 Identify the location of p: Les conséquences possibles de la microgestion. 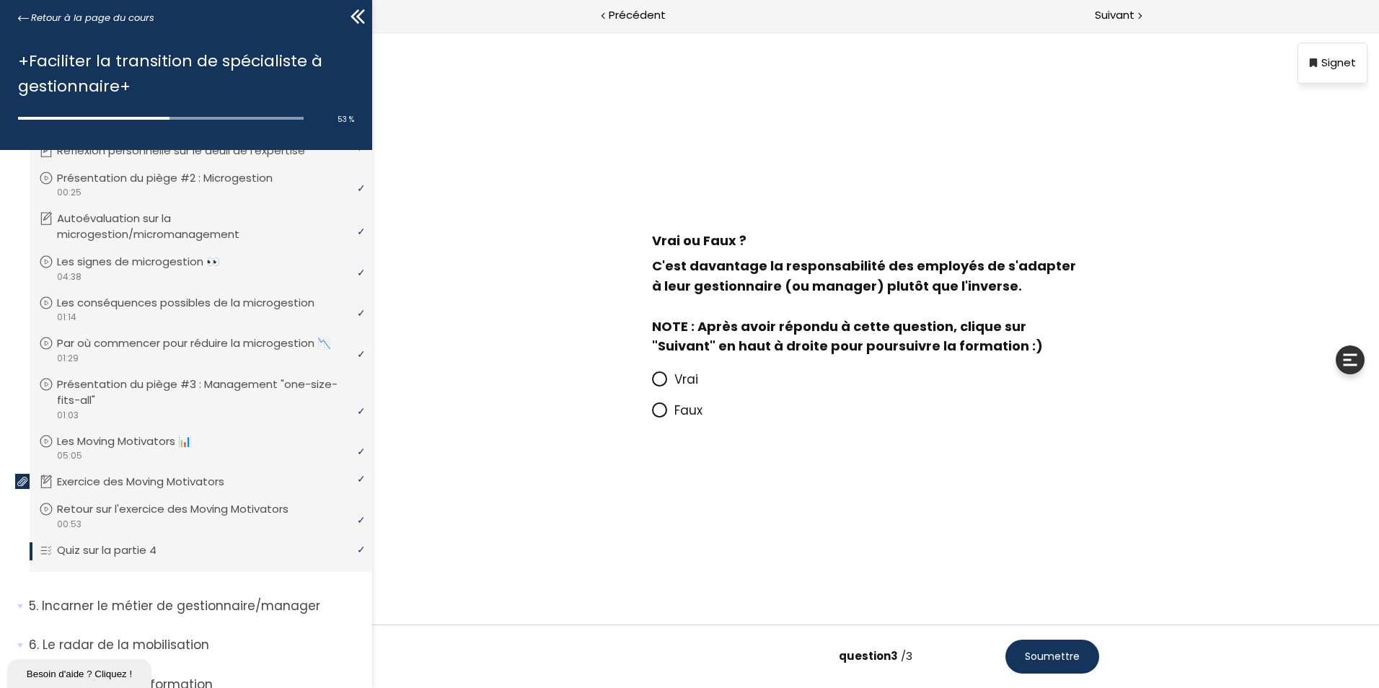
(196, 303).